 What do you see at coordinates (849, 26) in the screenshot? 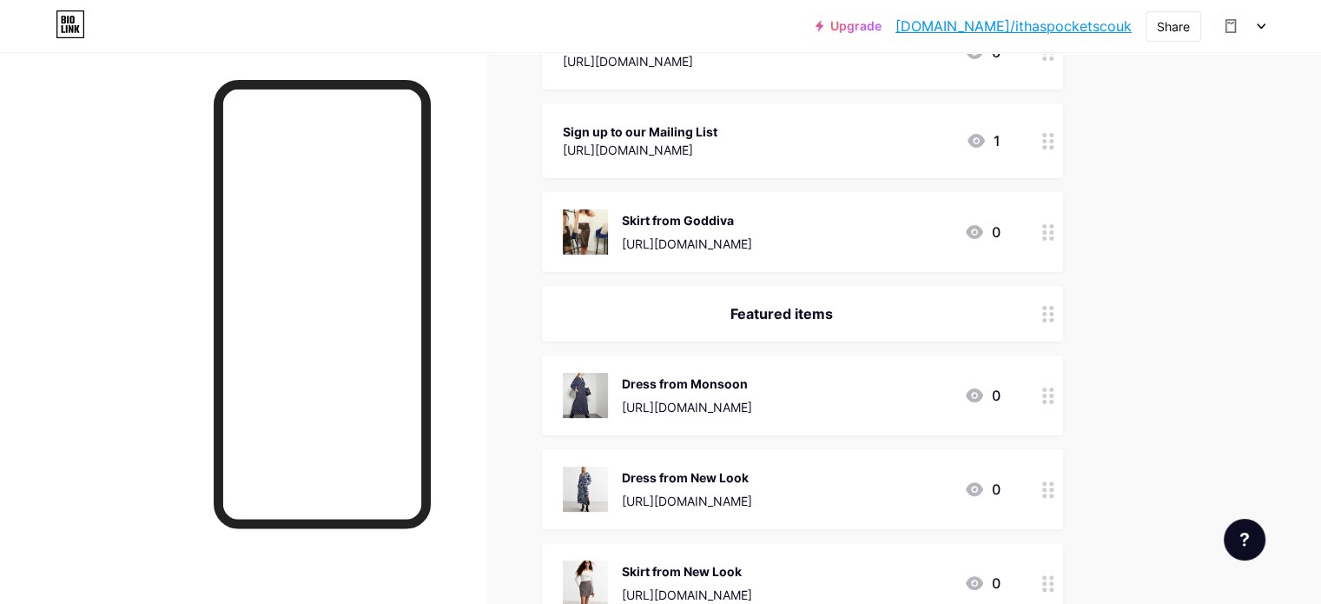
I see `a: Upgrade` at bounding box center [849, 26].